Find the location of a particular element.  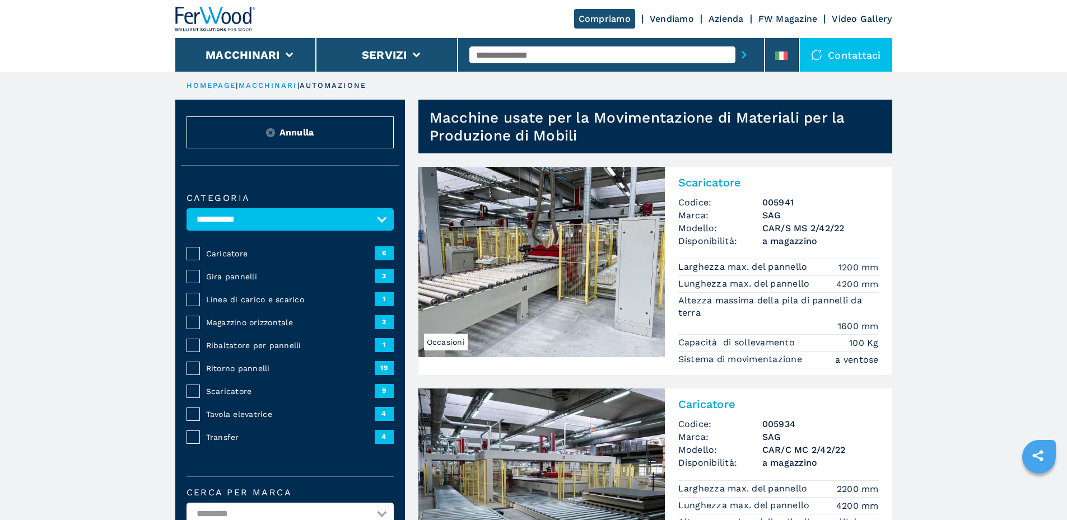

a: FW Magazine is located at coordinates (788, 18).